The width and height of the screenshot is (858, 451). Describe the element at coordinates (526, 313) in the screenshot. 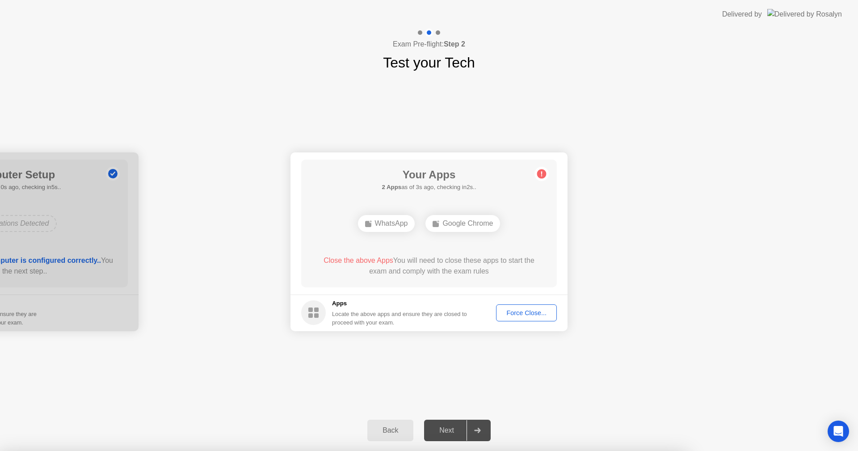

I see `div: Force Close...` at that location.